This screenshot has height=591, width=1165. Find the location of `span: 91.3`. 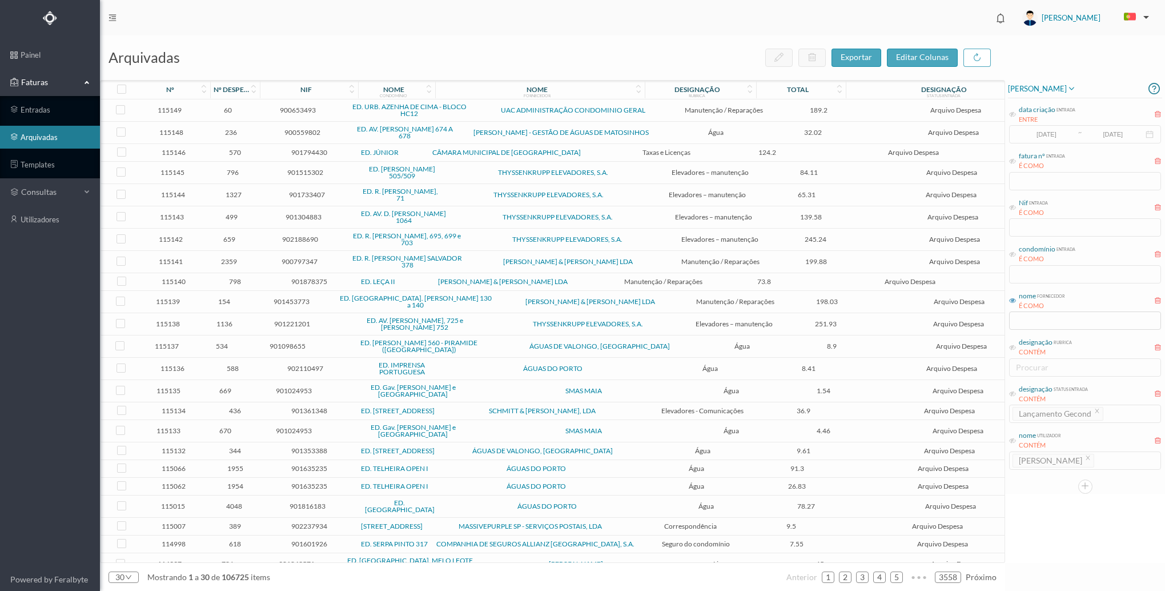

span: 91.3 is located at coordinates (798, 468).